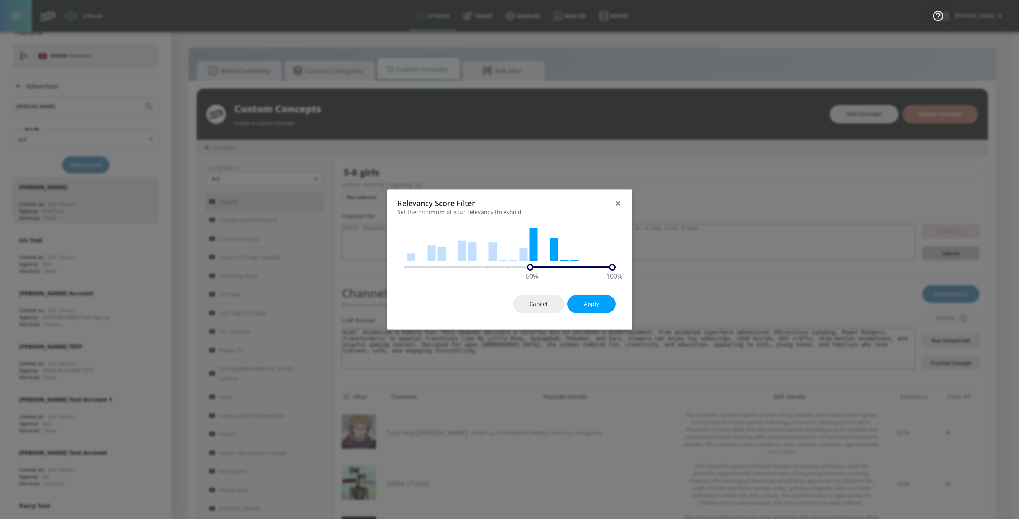 The height and width of the screenshot is (519, 1019). I want to click on button: Apply, so click(592, 304).